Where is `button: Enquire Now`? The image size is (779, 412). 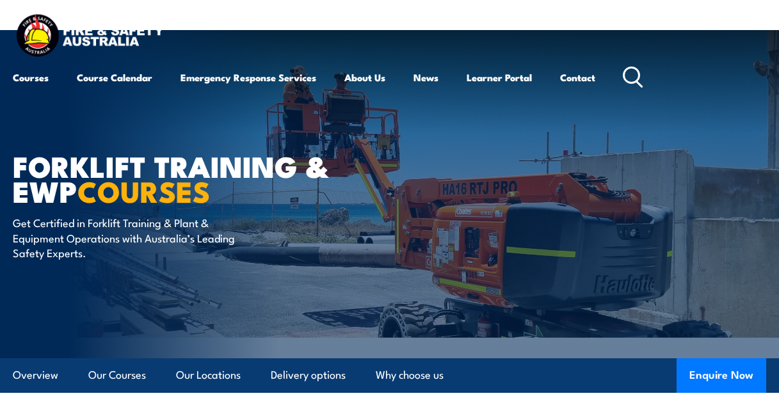
button: Enquire Now is located at coordinates (721, 376).